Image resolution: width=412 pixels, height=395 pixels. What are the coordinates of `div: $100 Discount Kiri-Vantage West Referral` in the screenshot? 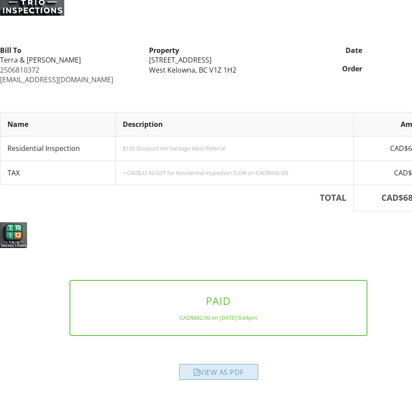 It's located at (235, 148).